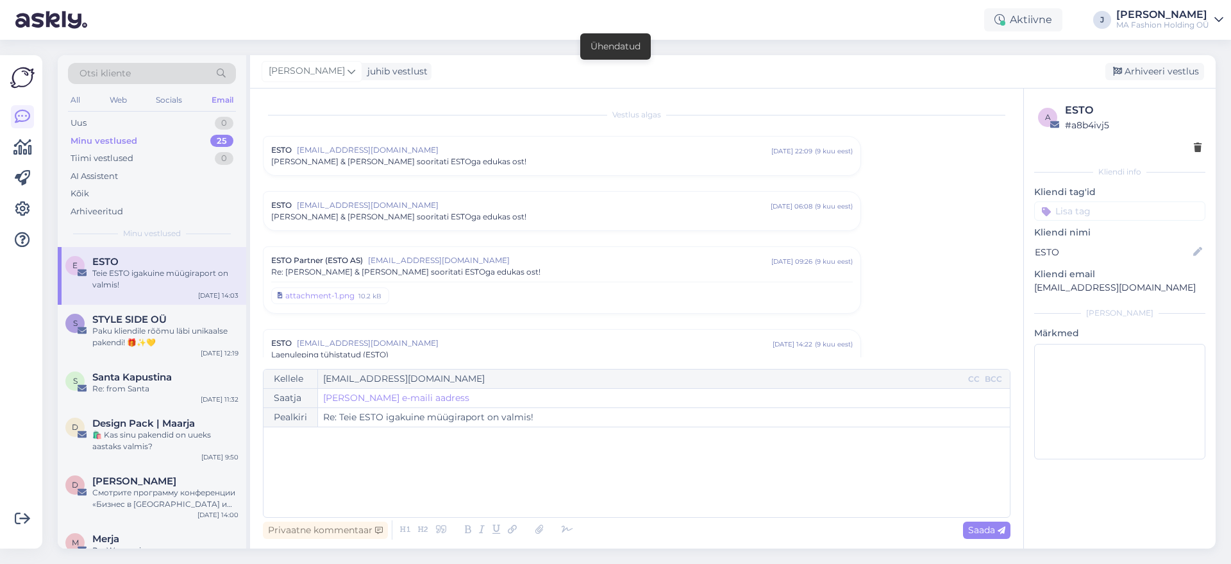 The image size is (1231, 564). What do you see at coordinates (320, 296) in the screenshot?
I see `div: attachment-1.png` at bounding box center [320, 296].